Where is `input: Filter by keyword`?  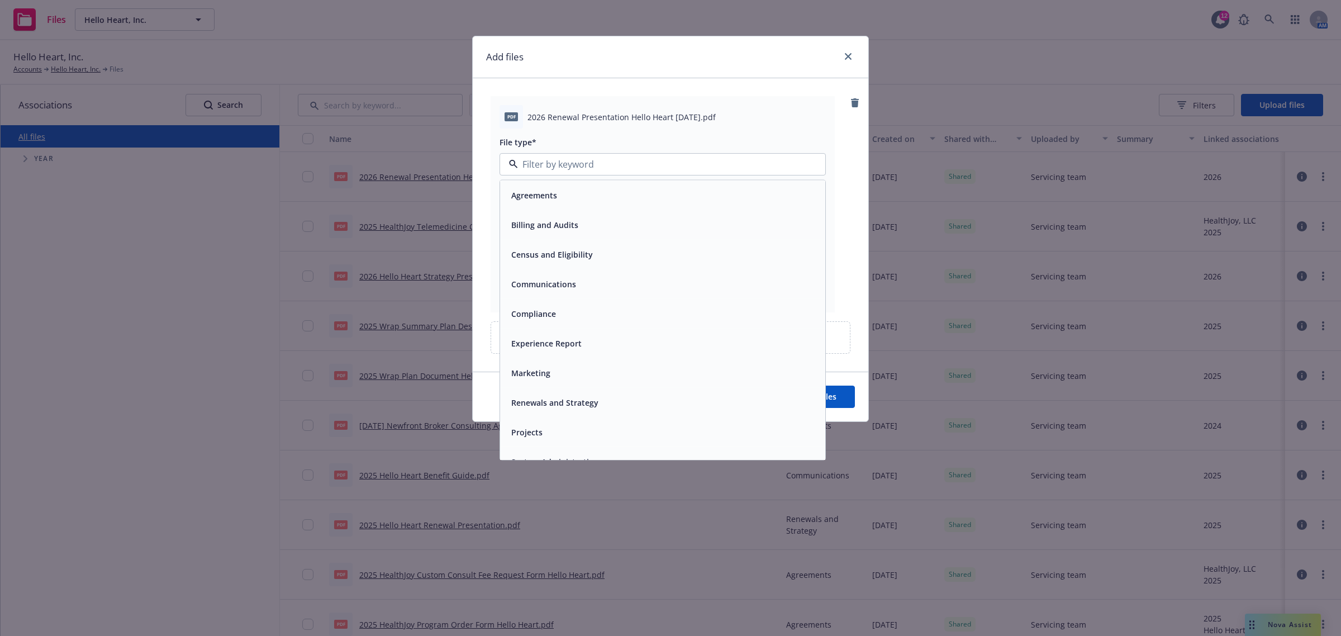 input: Filter by keyword is located at coordinates (661, 164).